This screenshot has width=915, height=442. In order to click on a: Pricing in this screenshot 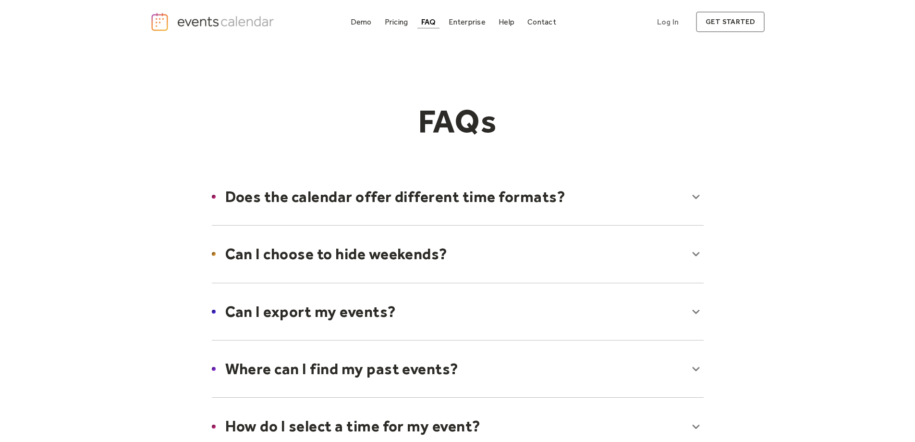, I will do `click(396, 22)`.